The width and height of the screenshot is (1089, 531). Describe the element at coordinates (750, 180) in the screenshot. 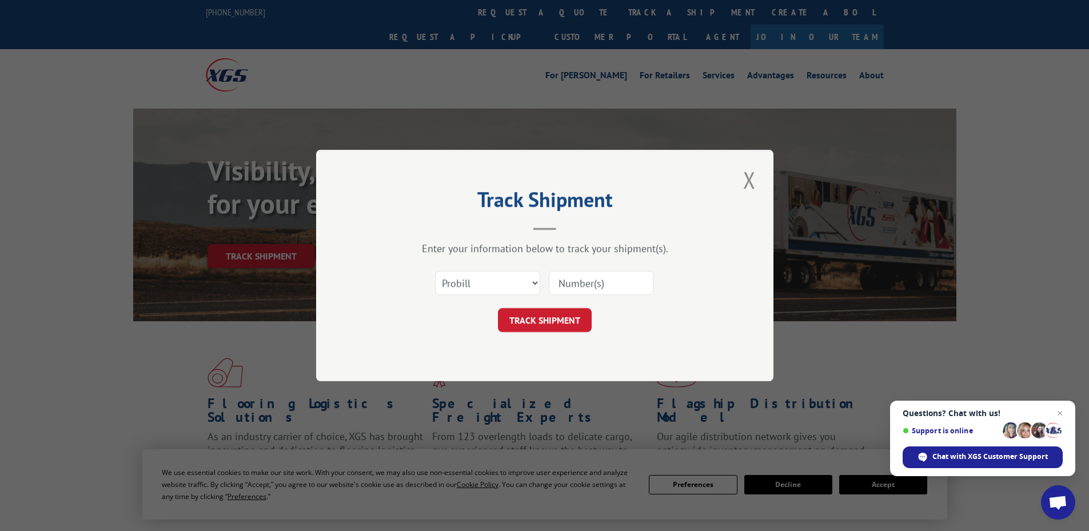

I see `button: Close modal` at that location.